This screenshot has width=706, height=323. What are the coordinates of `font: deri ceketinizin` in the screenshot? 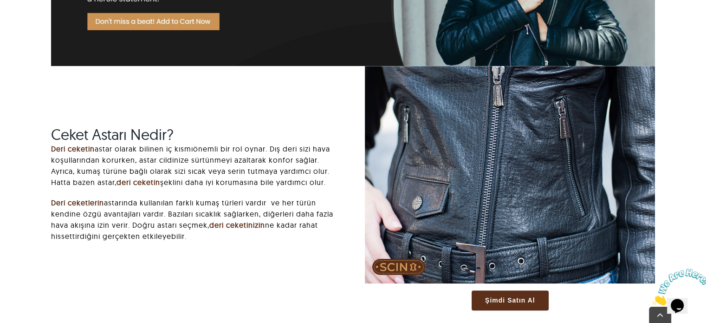 It's located at (237, 225).